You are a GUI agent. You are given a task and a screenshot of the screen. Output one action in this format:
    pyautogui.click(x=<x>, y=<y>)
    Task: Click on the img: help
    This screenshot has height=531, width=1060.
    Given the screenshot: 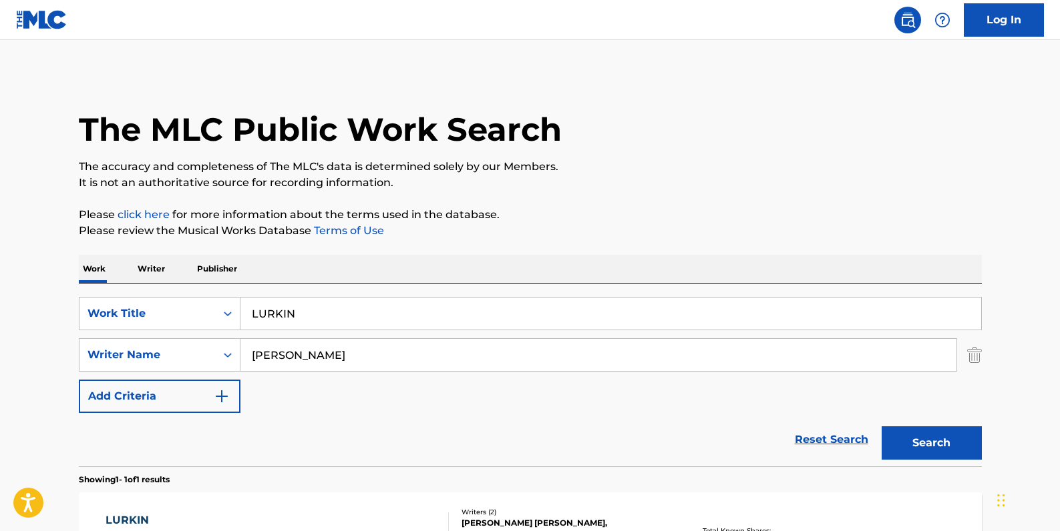 What is the action you would take?
    pyautogui.click(x=942, y=20)
    